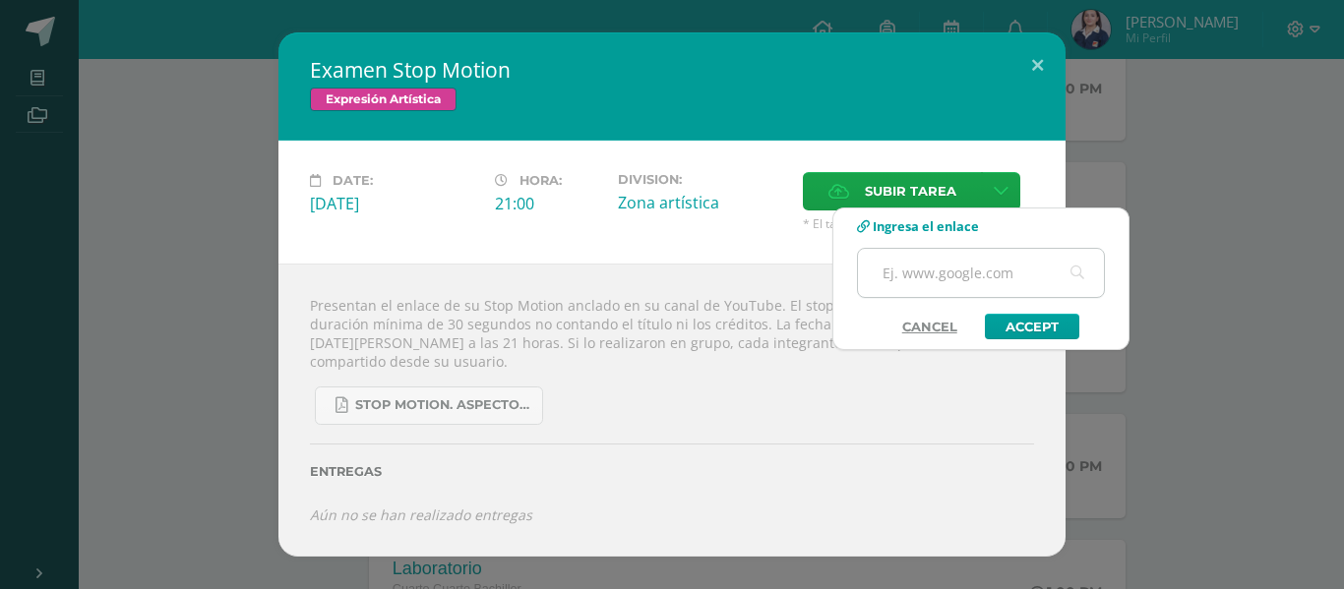 This screenshot has width=1344, height=589. What do you see at coordinates (421, 515) in the screenshot?
I see `i: Aún no se han realizado entregas` at bounding box center [421, 515].